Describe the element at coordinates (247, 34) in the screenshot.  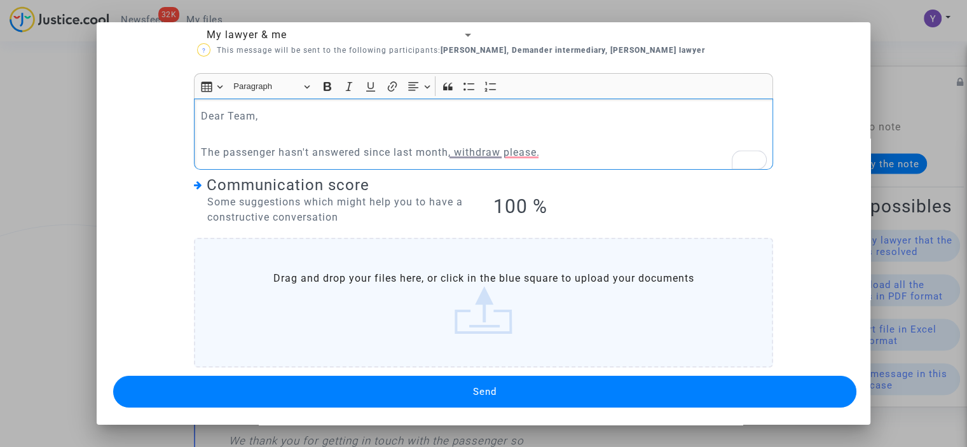
I see `span: My lawyer & me` at that location.